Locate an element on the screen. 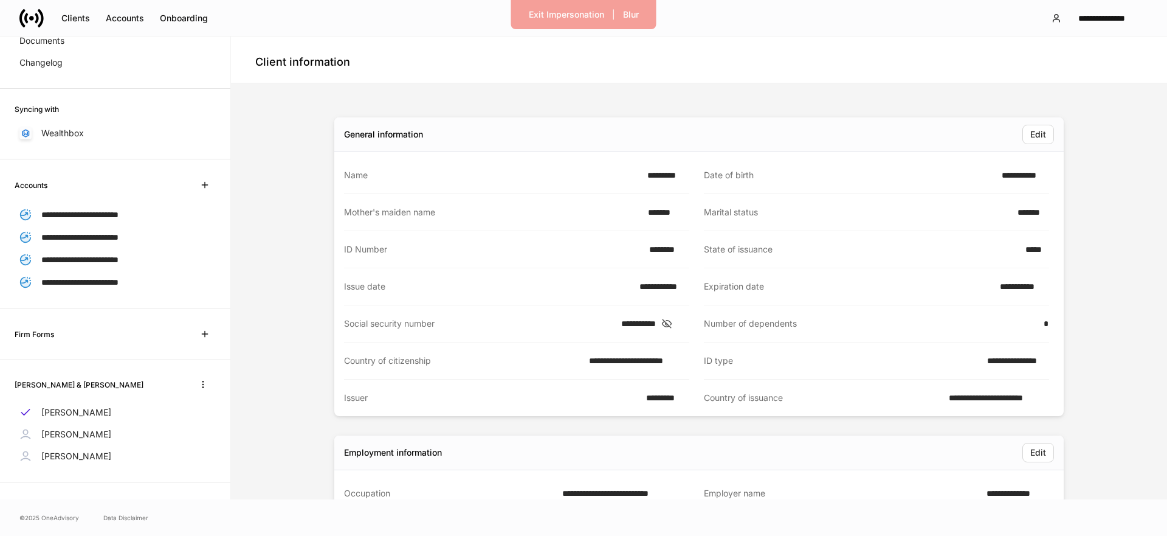 The image size is (1167, 536). div: Date of birth is located at coordinates (849, 175).